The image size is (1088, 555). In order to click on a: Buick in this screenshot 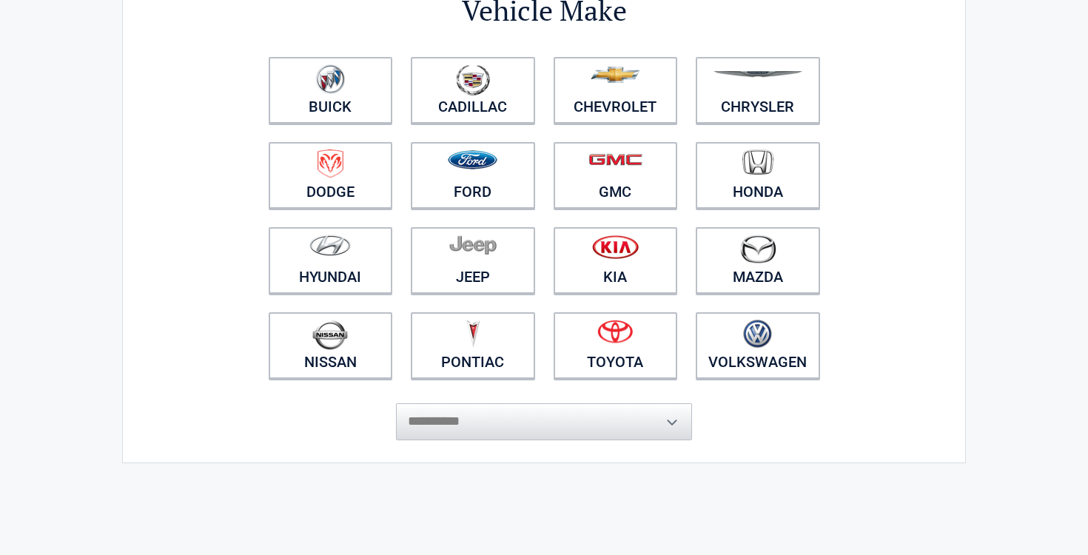, I will do `click(331, 90)`.